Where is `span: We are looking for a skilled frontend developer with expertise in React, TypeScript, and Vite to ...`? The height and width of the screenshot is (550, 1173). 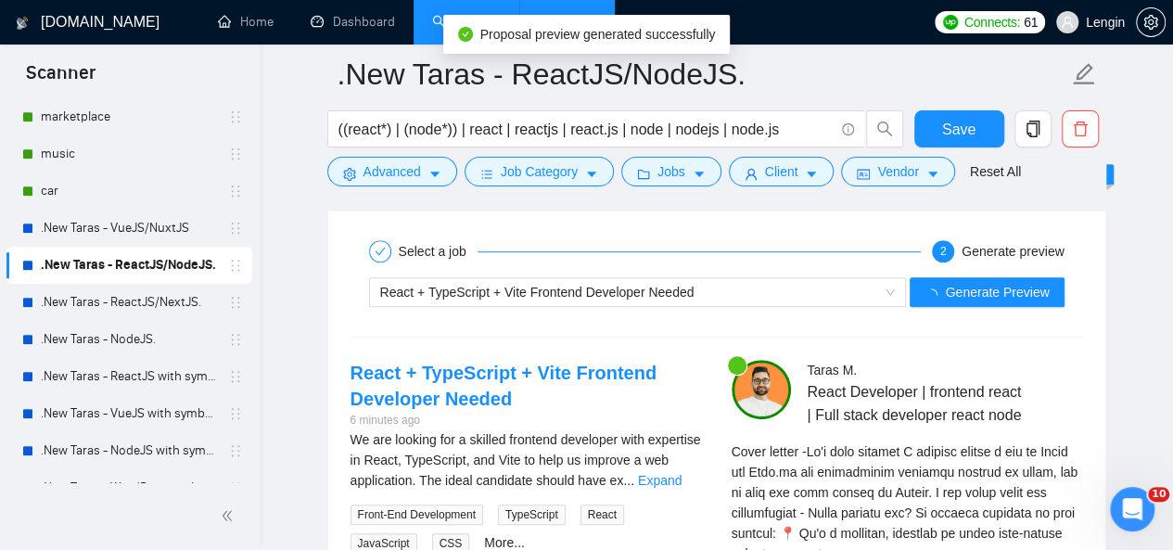
span: We are looking for a skilled frontend developer with expertise in React, TypeScript, and Vite to ... is located at coordinates (526, 460).